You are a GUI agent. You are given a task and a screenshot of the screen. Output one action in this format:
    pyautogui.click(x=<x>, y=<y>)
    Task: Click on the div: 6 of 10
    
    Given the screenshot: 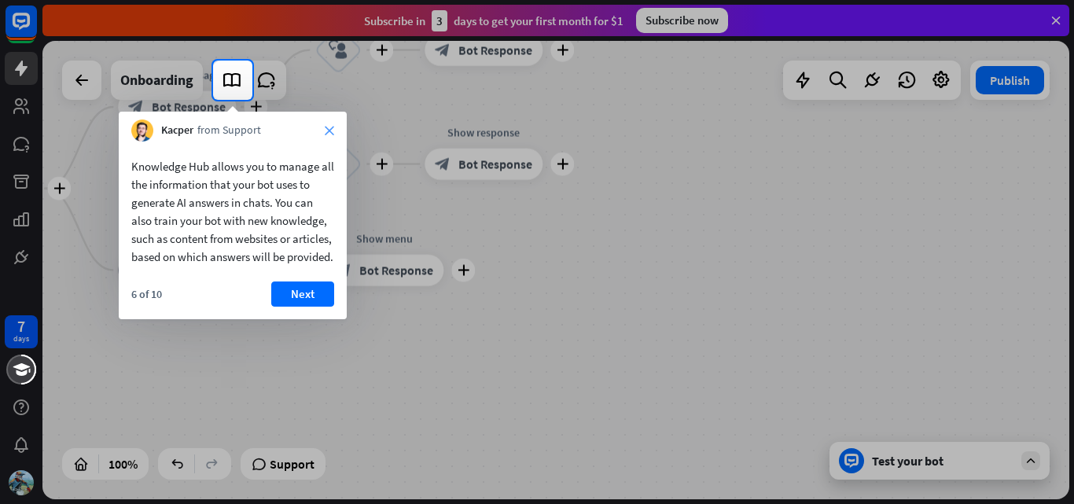 What is the action you would take?
    pyautogui.click(x=146, y=294)
    